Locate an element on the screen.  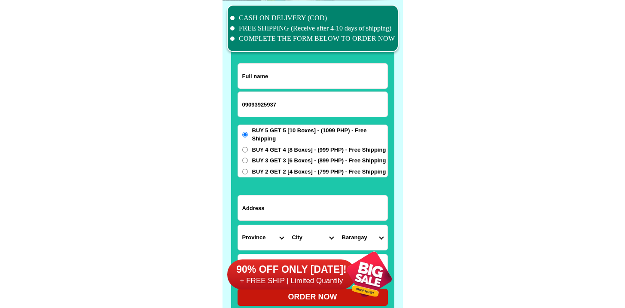
select: Select district is located at coordinates (313, 238).